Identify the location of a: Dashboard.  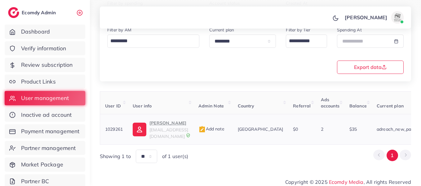
(45, 32).